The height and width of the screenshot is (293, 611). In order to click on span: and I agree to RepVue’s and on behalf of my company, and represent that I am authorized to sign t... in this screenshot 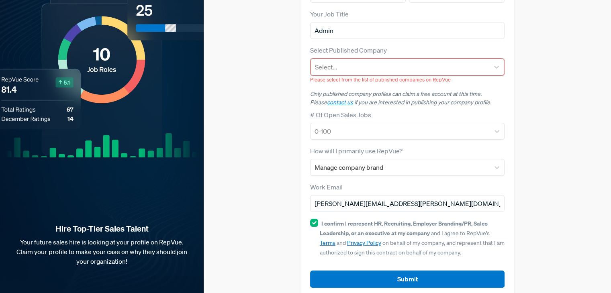, I will do `click(412, 238)`.